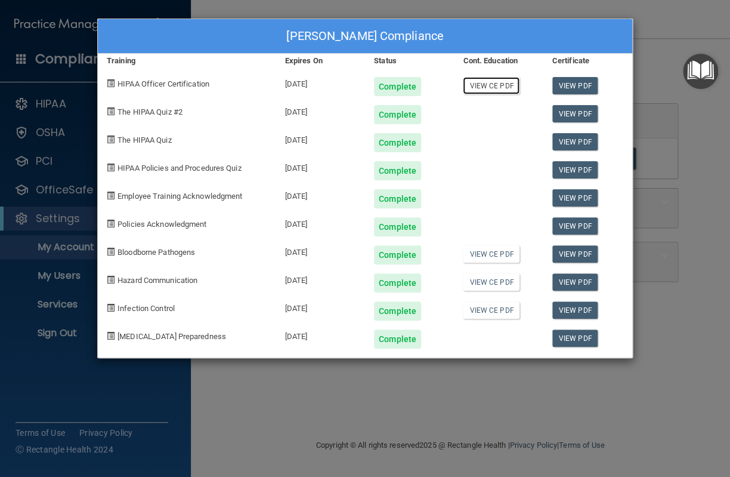 This screenshot has height=477, width=730. I want to click on span: HIPAA Officer Certification, so click(163, 83).